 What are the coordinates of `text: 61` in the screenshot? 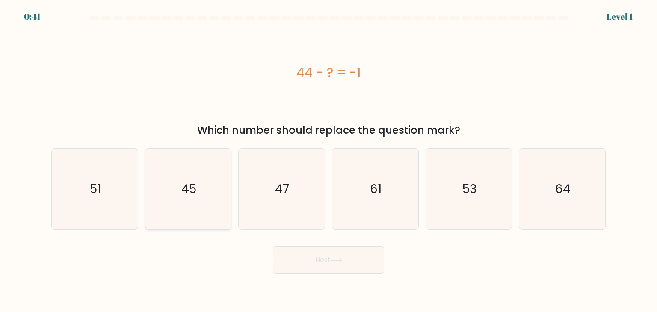 It's located at (376, 189).